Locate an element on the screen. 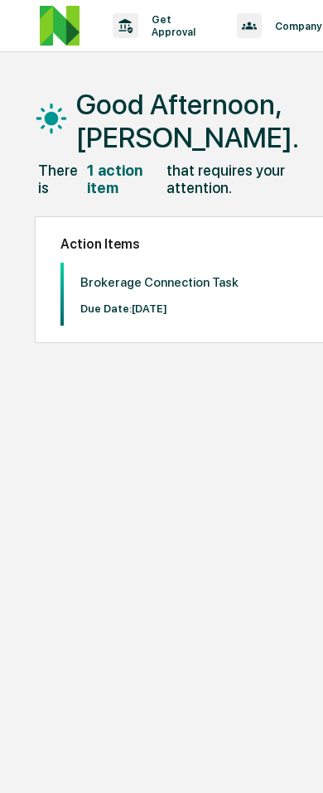 This screenshot has width=323, height=793. img: logo is located at coordinates (60, 26).